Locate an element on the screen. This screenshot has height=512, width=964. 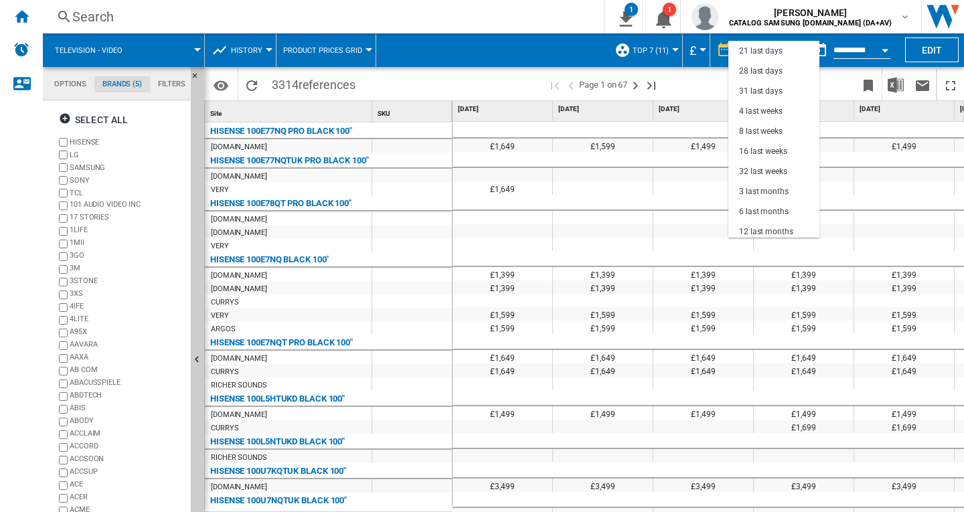
div: 6 last months is located at coordinates (764, 211).